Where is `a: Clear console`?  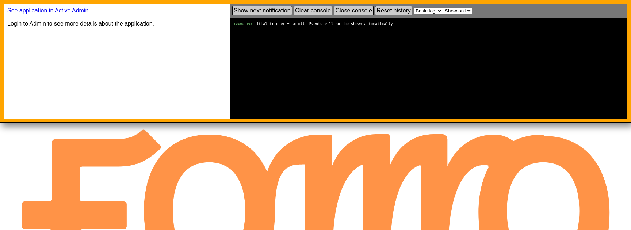
a: Clear console is located at coordinates (313, 11).